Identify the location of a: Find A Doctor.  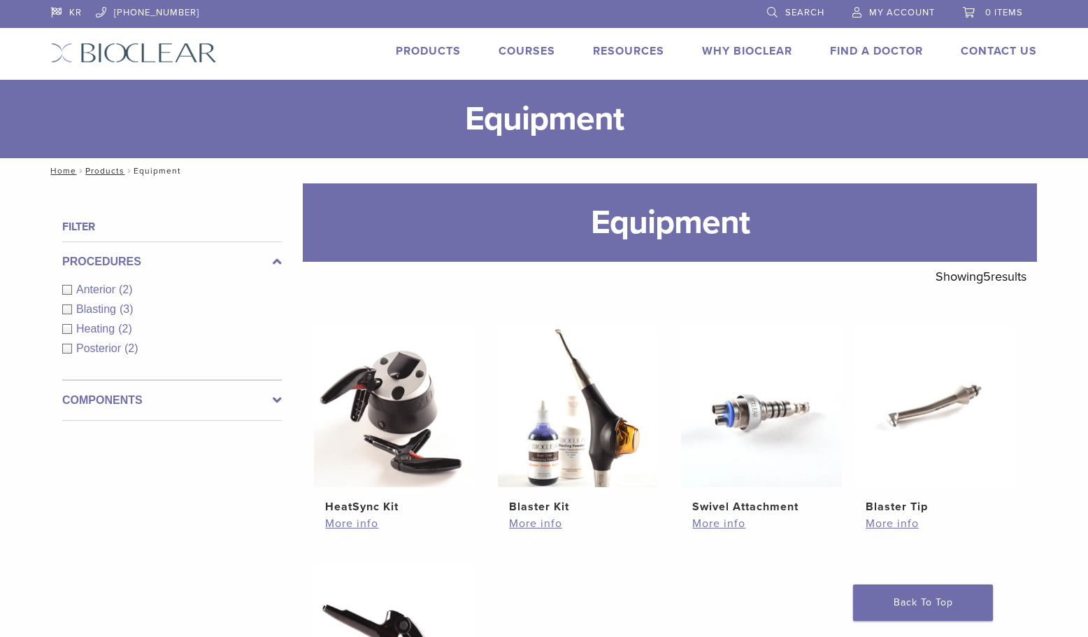
(876, 51).